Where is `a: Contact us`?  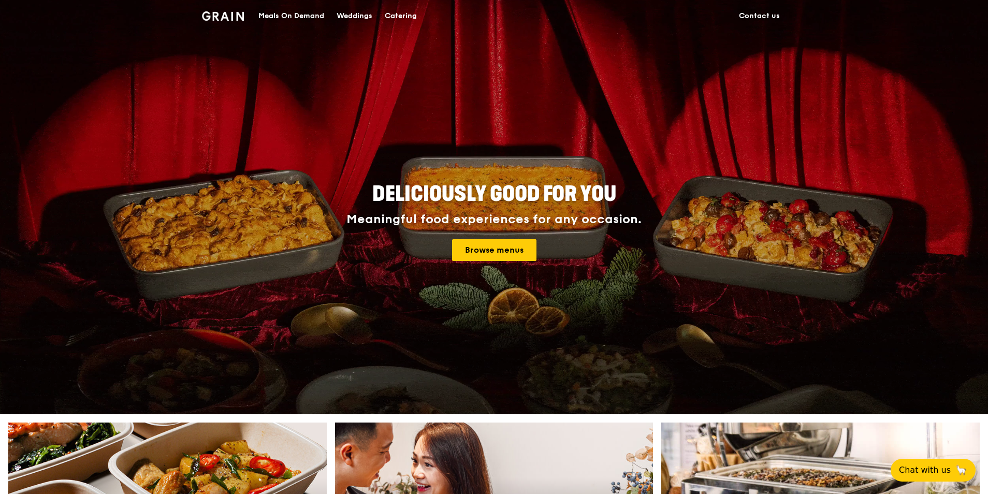 a: Contact us is located at coordinates (759, 16).